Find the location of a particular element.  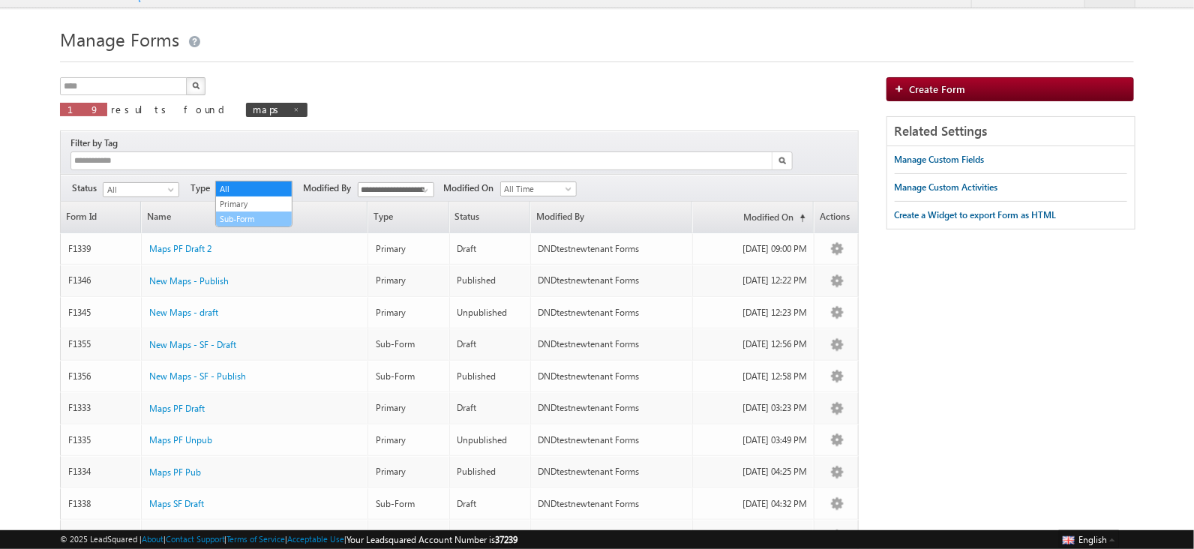

div: F1338 is located at coordinates (101, 504).